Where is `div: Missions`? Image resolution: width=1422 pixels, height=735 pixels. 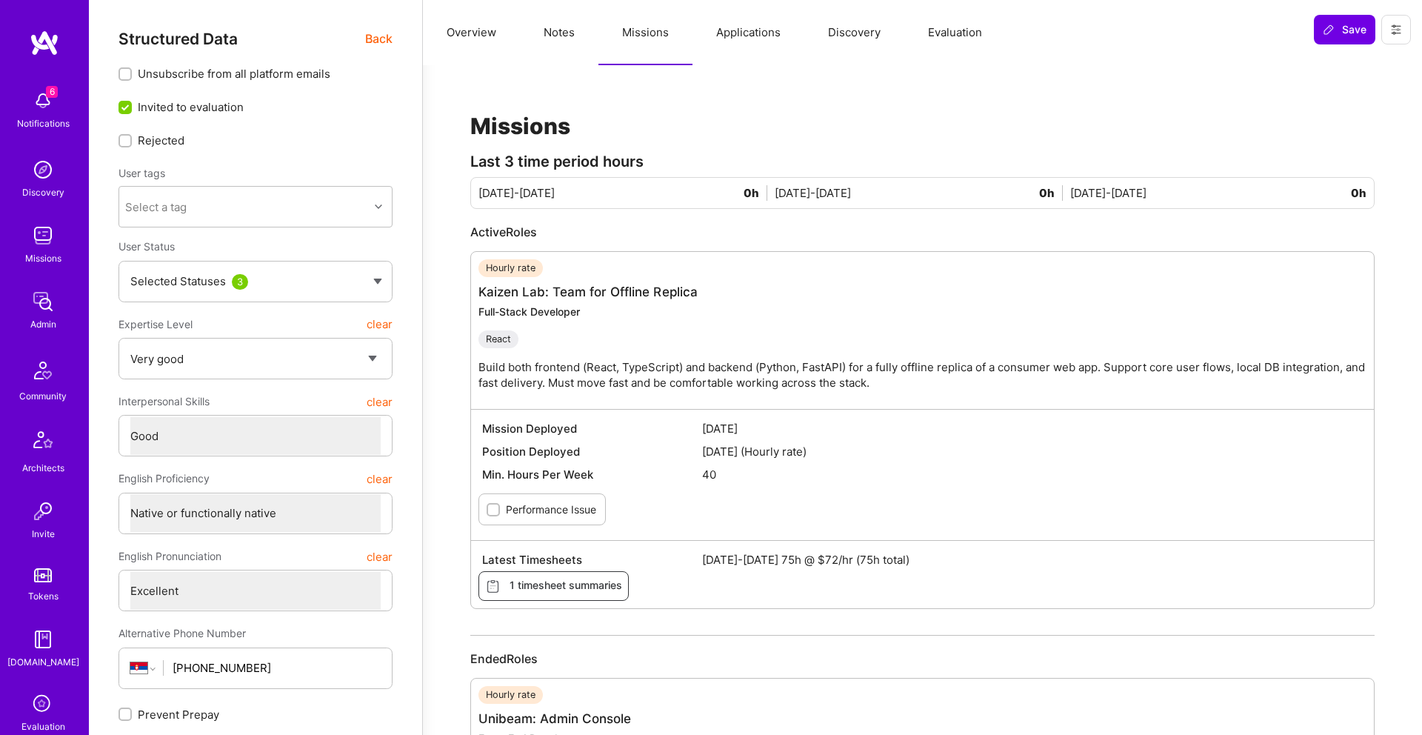
div: Missions is located at coordinates (43, 258).